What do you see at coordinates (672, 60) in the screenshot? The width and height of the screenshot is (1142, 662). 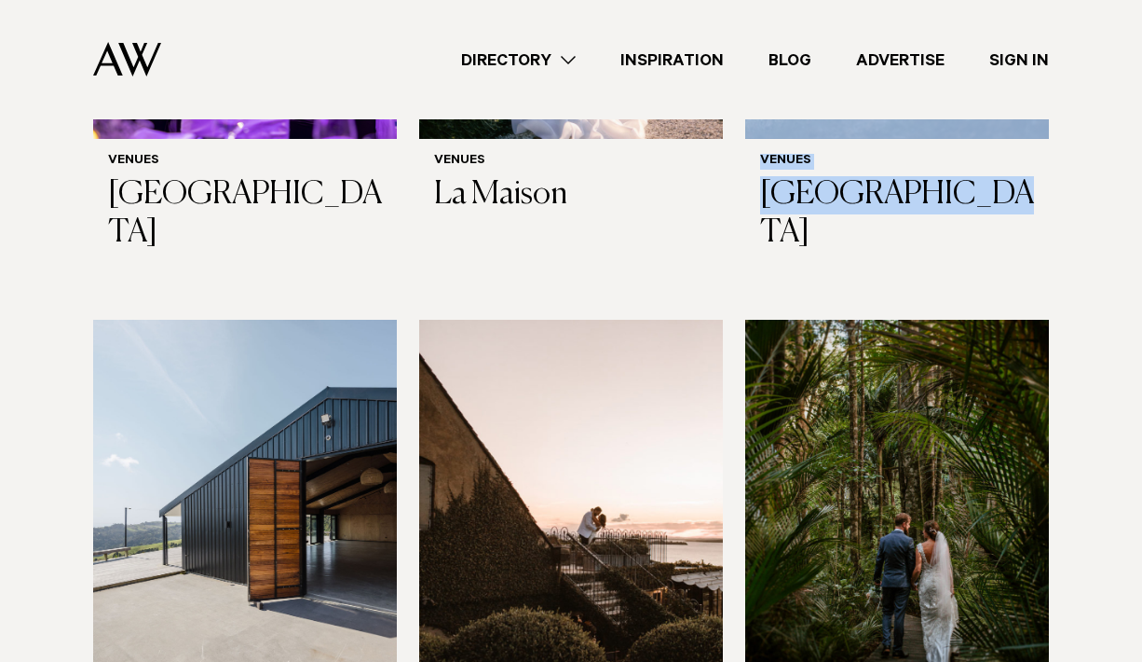 I see `a: Inspiration` at bounding box center [672, 60].